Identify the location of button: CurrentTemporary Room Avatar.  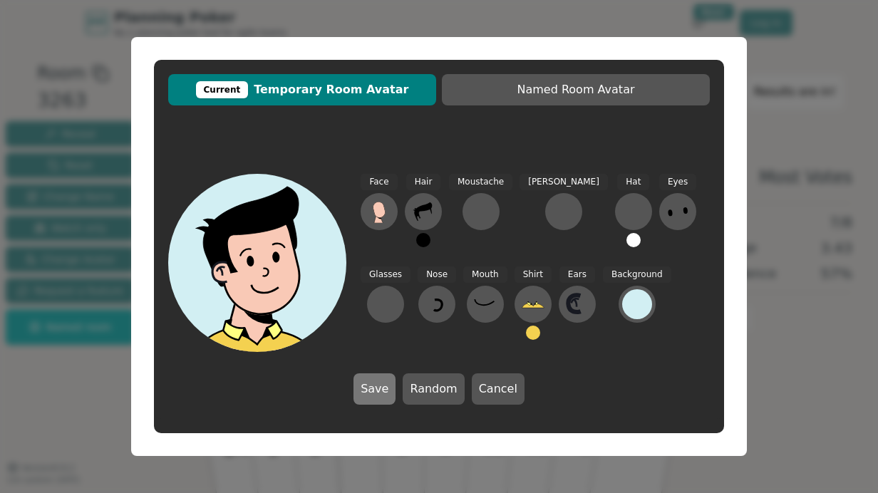
(302, 90).